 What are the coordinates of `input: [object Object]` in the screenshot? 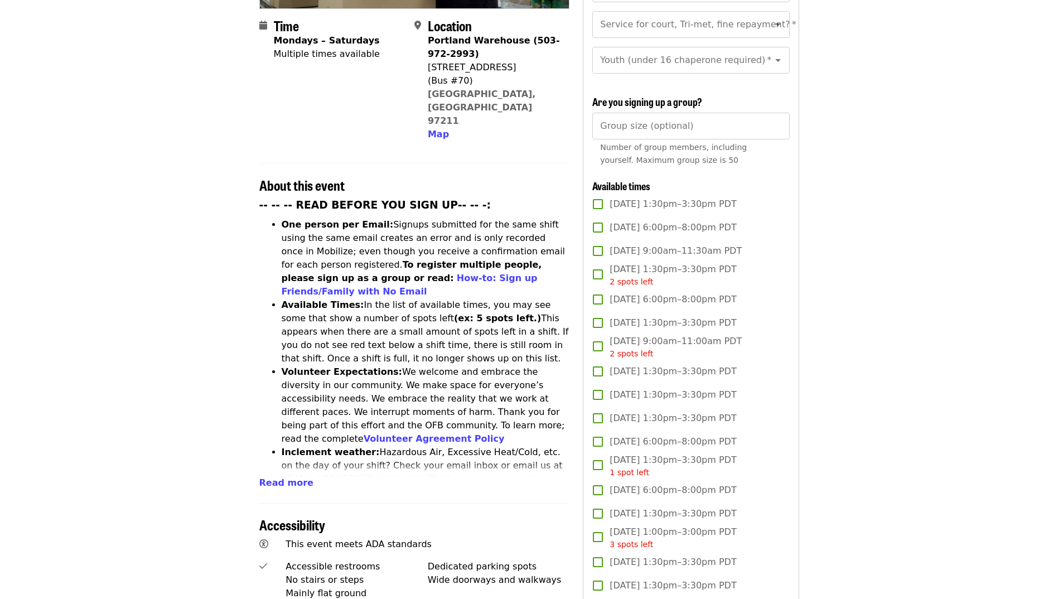 It's located at (690, 126).